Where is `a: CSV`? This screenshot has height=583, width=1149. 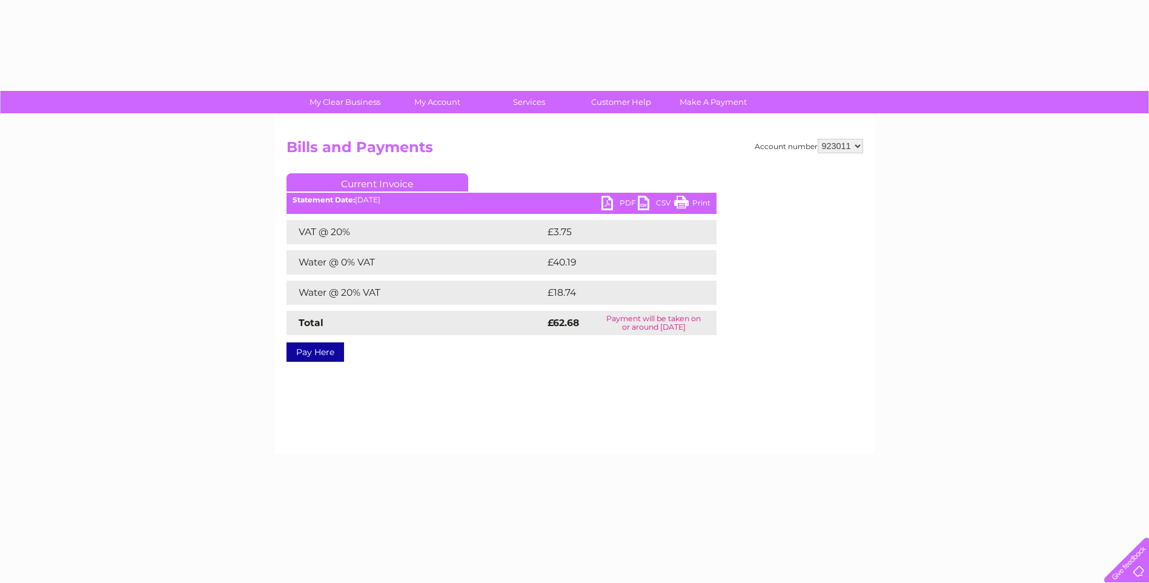 a: CSV is located at coordinates (656, 204).